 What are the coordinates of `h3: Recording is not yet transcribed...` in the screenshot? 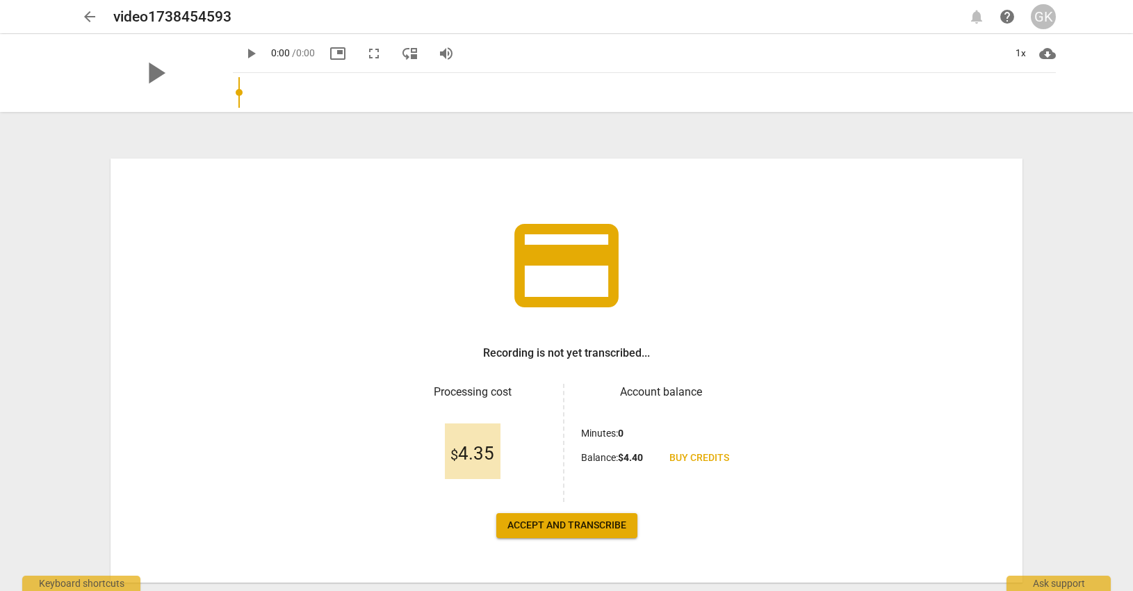 It's located at (567, 353).